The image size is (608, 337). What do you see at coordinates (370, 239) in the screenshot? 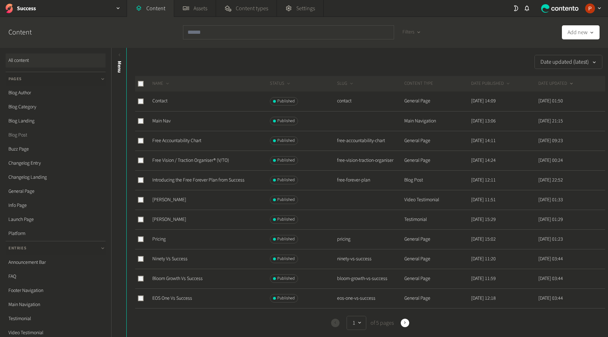
I see `td: pricing` at bounding box center [370, 239].